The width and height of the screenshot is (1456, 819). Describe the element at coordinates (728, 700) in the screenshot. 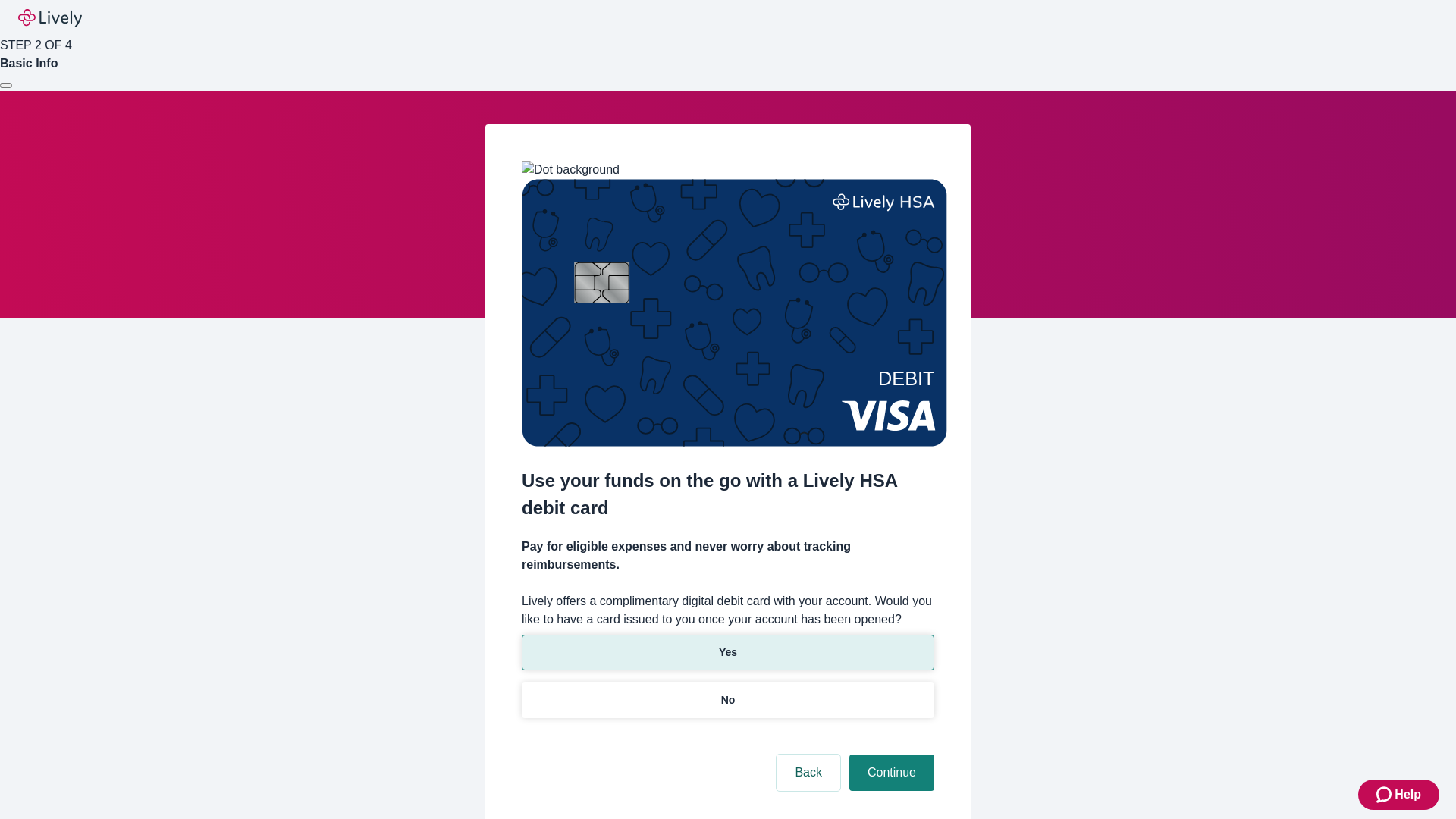

I see `button: No` at that location.